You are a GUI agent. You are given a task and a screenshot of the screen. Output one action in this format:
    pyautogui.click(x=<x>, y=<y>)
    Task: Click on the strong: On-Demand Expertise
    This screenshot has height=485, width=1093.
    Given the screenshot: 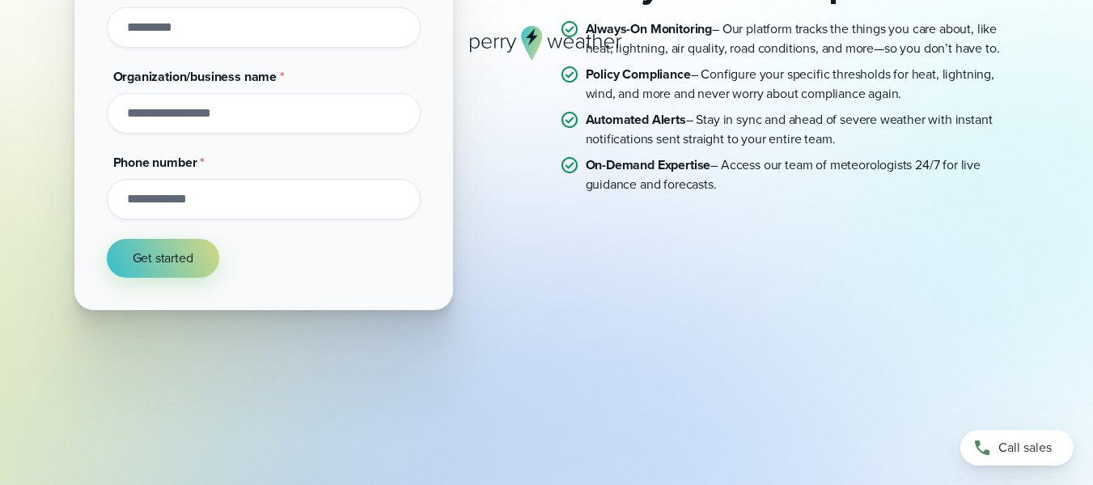 What is the action you would take?
    pyautogui.click(x=648, y=164)
    